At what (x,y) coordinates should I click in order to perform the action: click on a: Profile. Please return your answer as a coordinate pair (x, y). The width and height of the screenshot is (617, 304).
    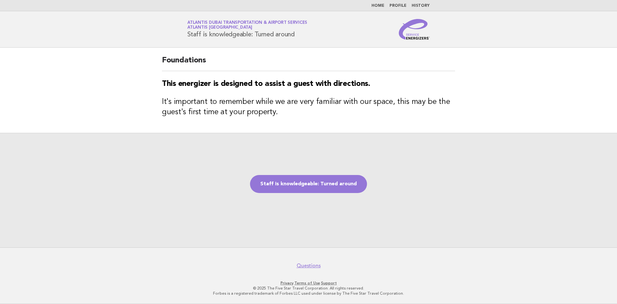
    Looking at the image, I should click on (398, 6).